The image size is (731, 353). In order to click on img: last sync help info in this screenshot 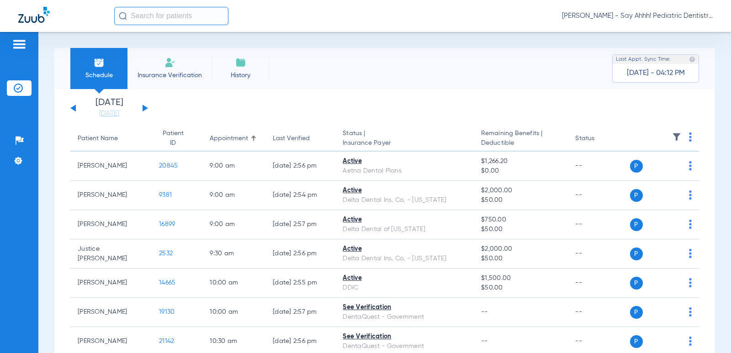, I will do `click(693, 59)`.